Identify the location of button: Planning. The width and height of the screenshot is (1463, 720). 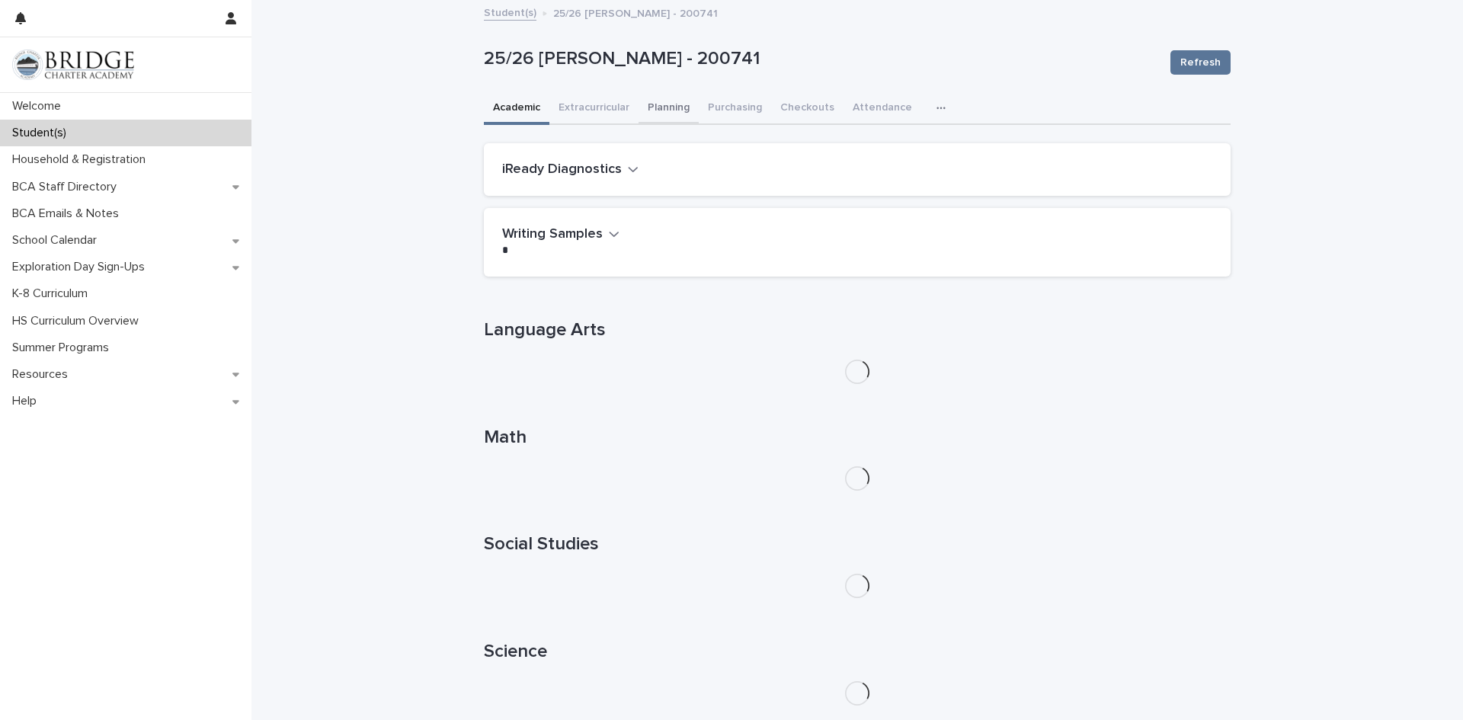
(668, 109).